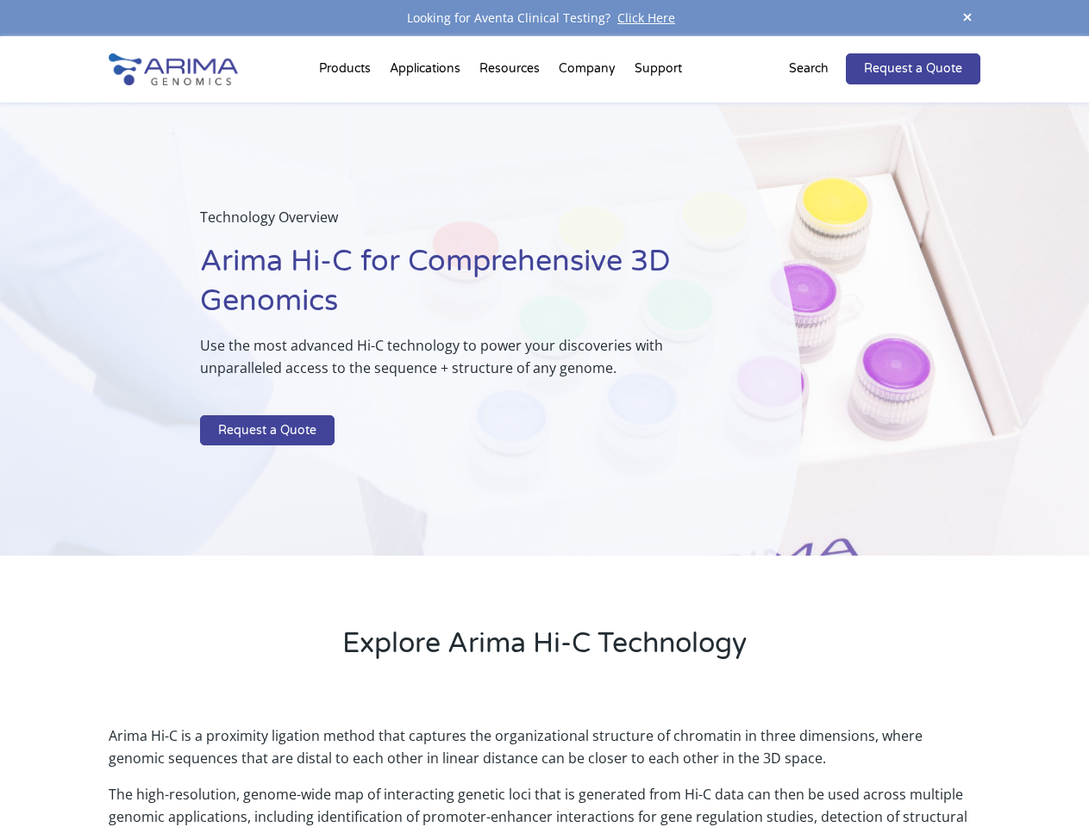  I want to click on p: Search, so click(808, 69).